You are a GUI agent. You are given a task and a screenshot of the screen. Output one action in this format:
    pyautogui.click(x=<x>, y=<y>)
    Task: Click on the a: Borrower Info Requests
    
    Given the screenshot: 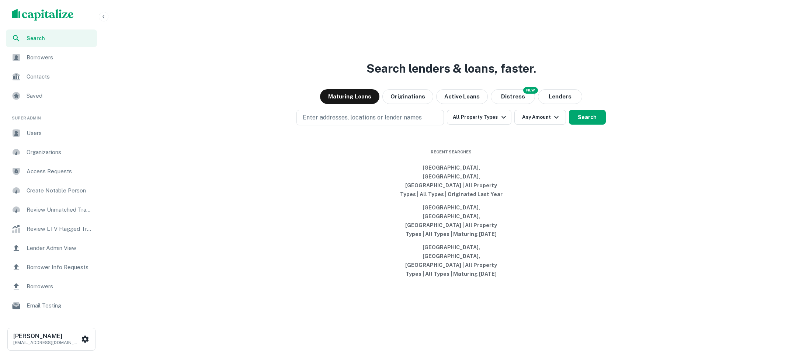 What is the action you would take?
    pyautogui.click(x=51, y=267)
    